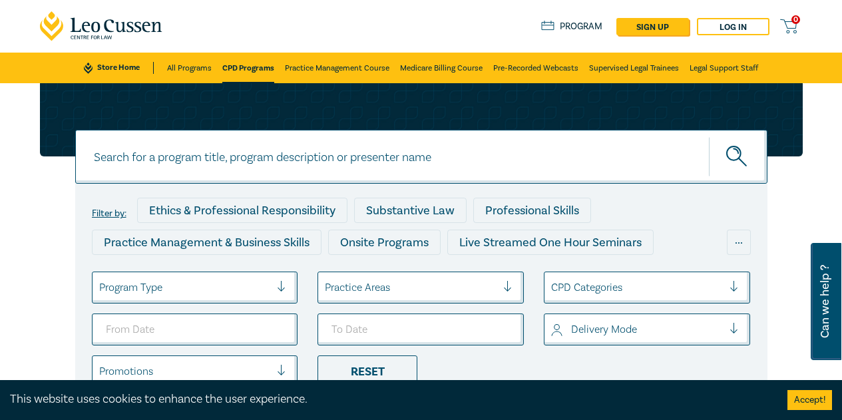 The image size is (842, 420). Describe the element at coordinates (454, 274) in the screenshot. I see `div: Live Streamed Practical Workshops` at that location.